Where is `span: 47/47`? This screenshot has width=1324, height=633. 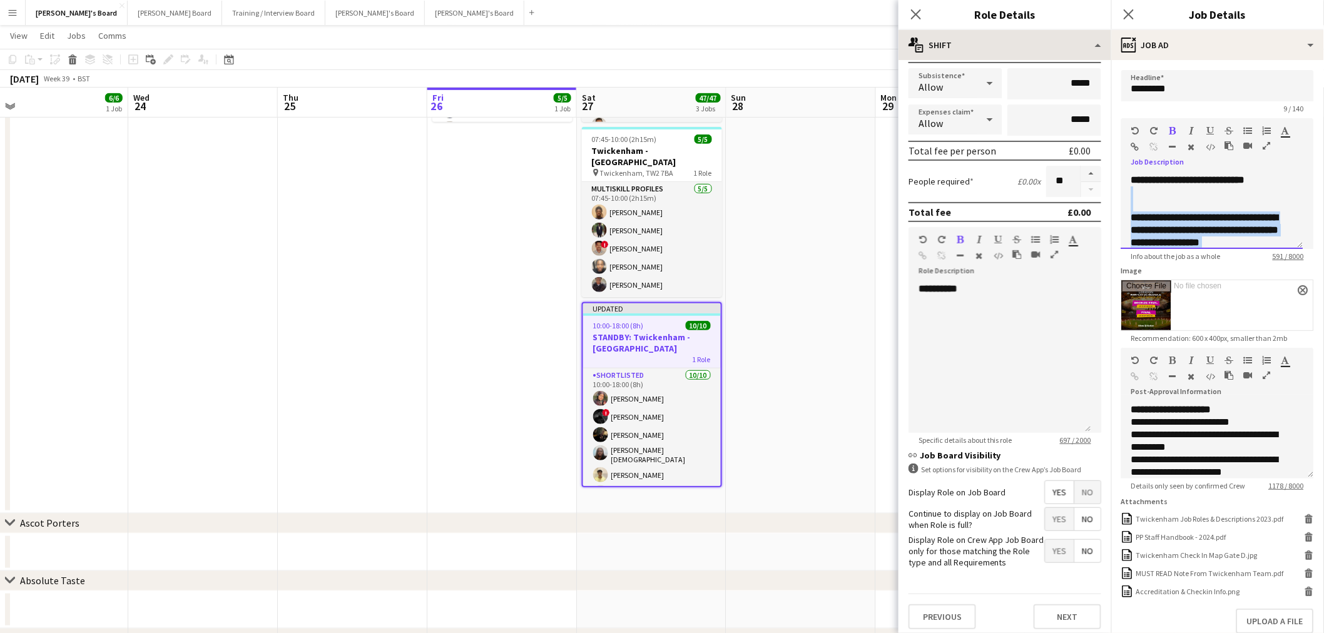 span: 47/47 is located at coordinates (709, 98).